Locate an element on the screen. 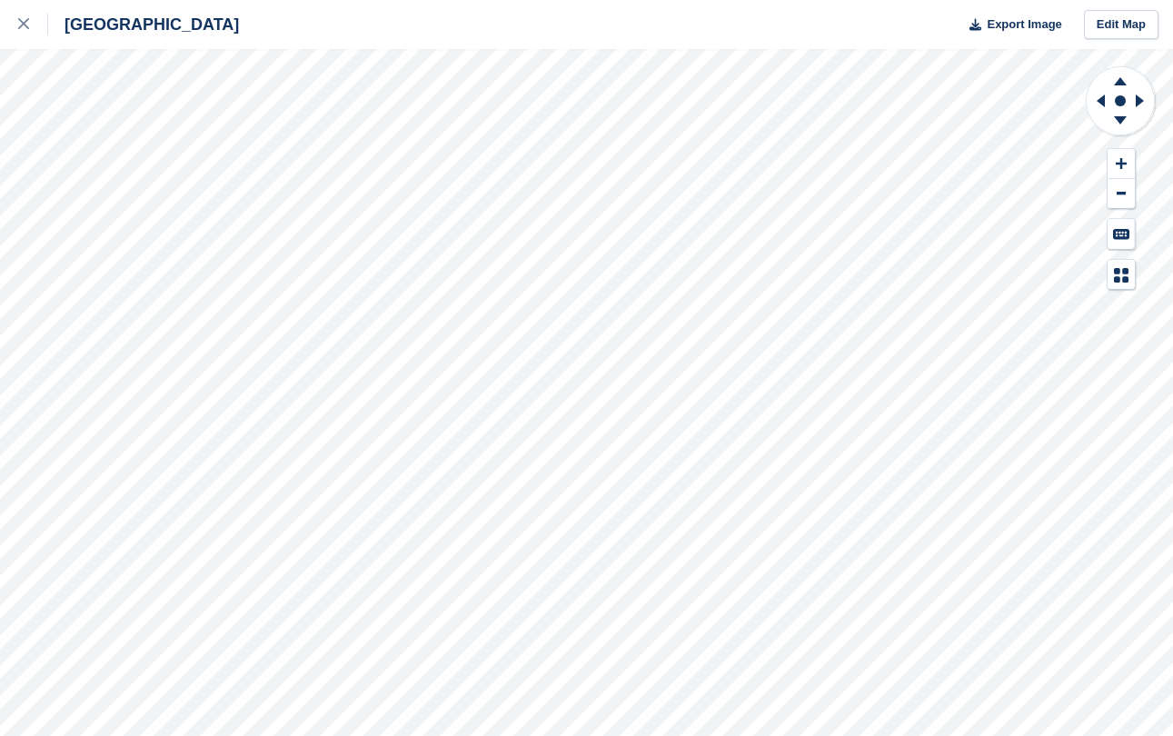  button: Export Image is located at coordinates (1010, 25).